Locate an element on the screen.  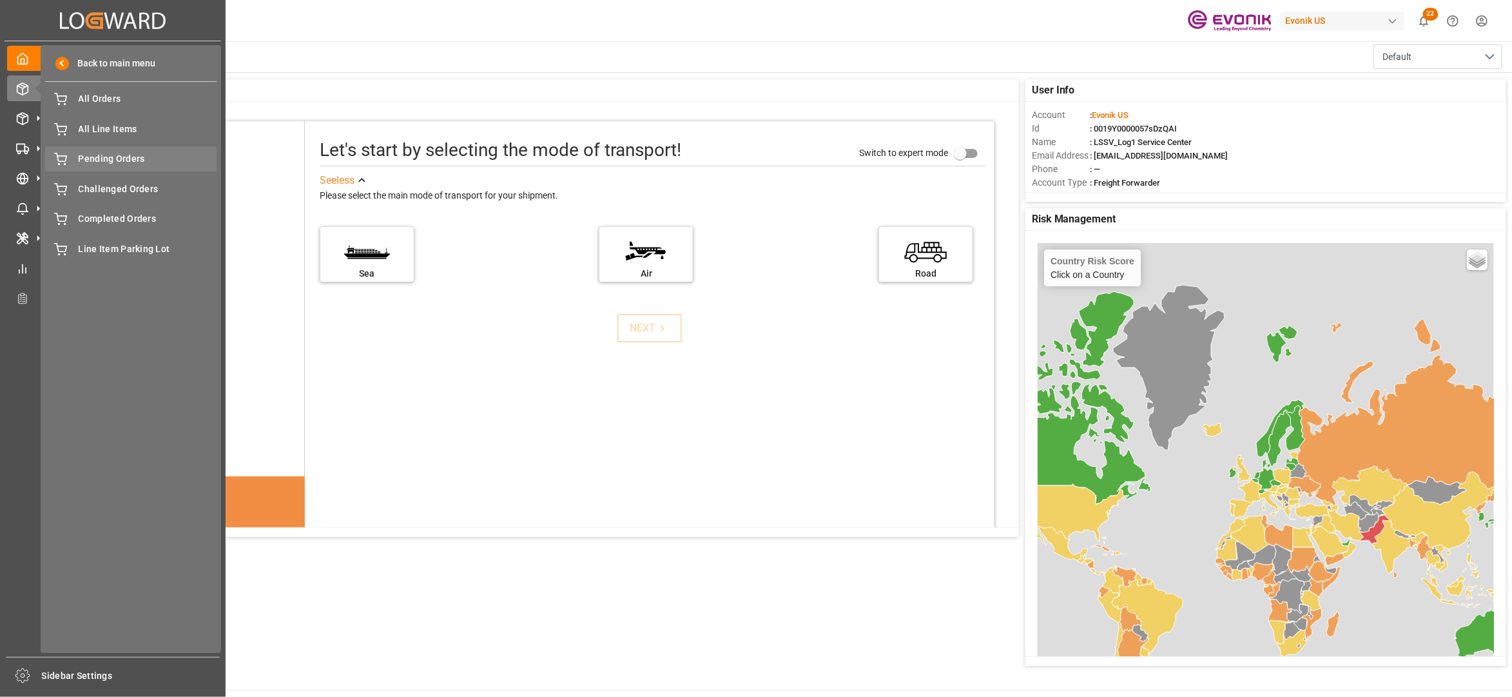
span: : 0019Y0000057sDzQAI is located at coordinates (1133, 128).